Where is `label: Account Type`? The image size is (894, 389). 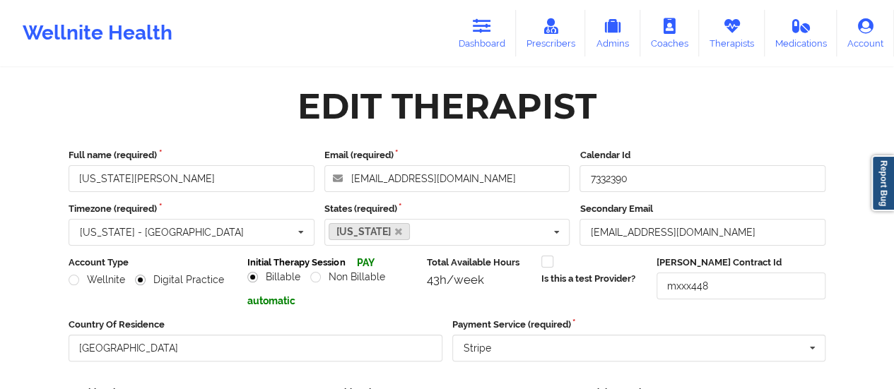
label: Account Type is located at coordinates (153, 263).